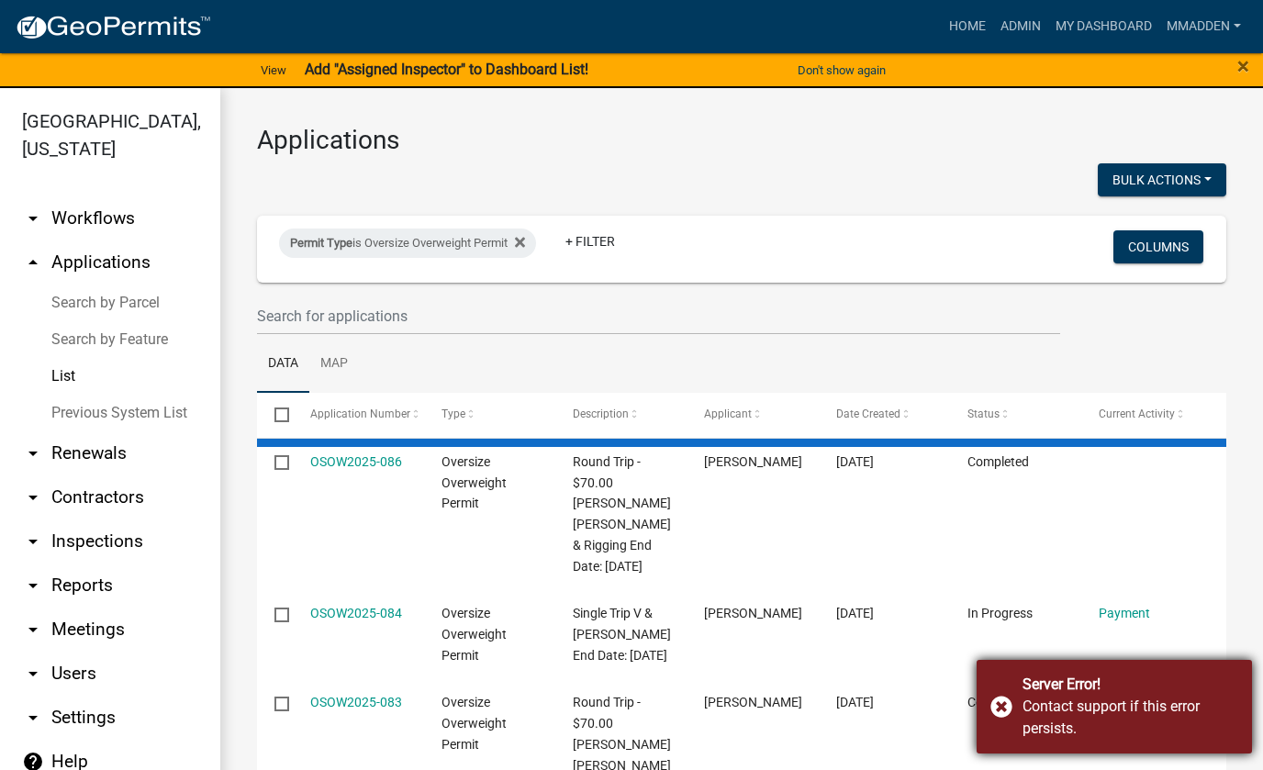 The image size is (1263, 770). I want to click on a: Map, so click(334, 364).